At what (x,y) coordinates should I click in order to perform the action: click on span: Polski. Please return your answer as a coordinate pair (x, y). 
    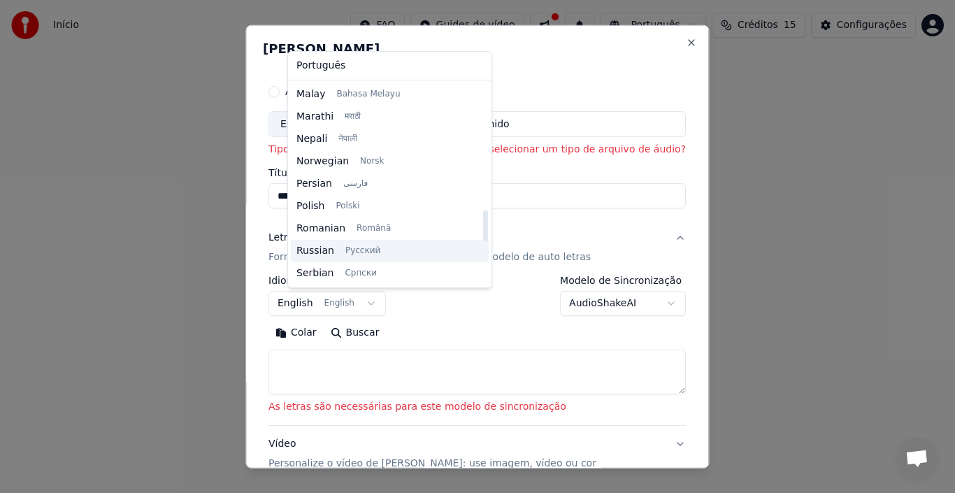
    Looking at the image, I should click on (347, 206).